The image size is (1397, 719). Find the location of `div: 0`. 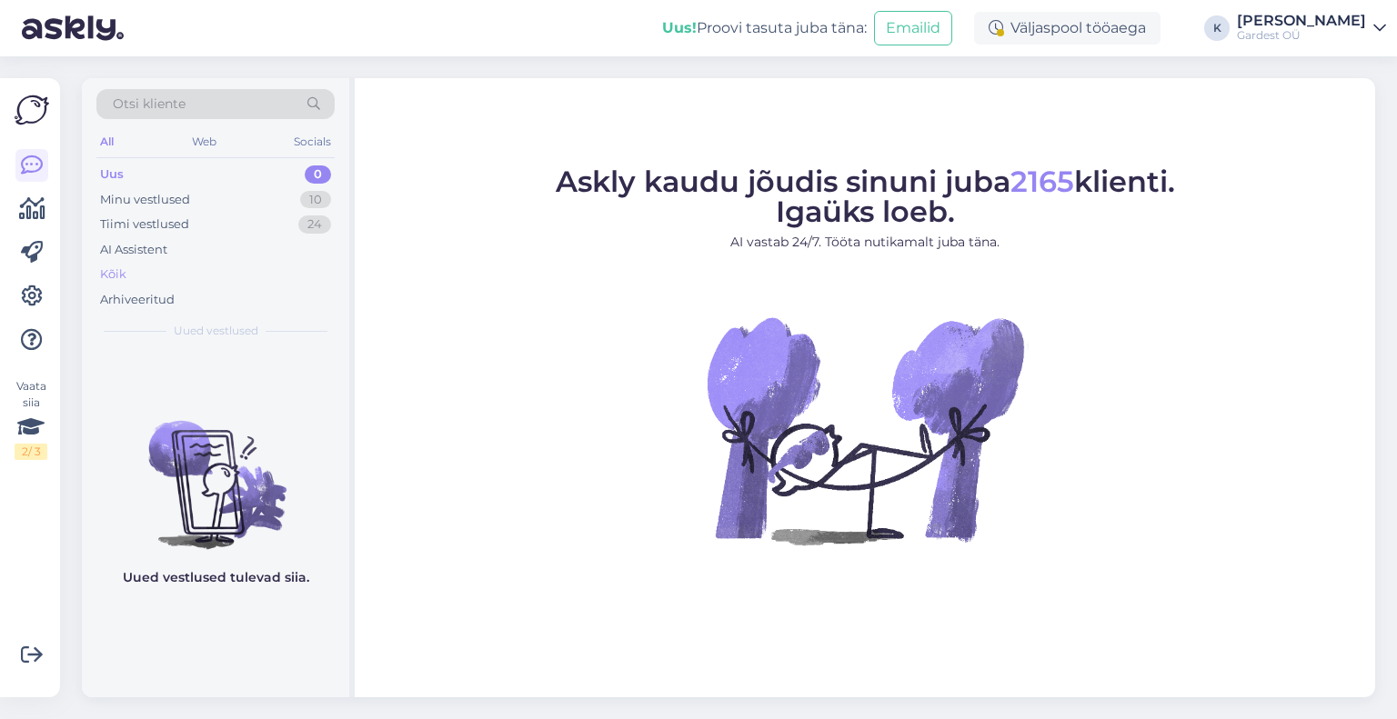

div: 0 is located at coordinates (317, 175).